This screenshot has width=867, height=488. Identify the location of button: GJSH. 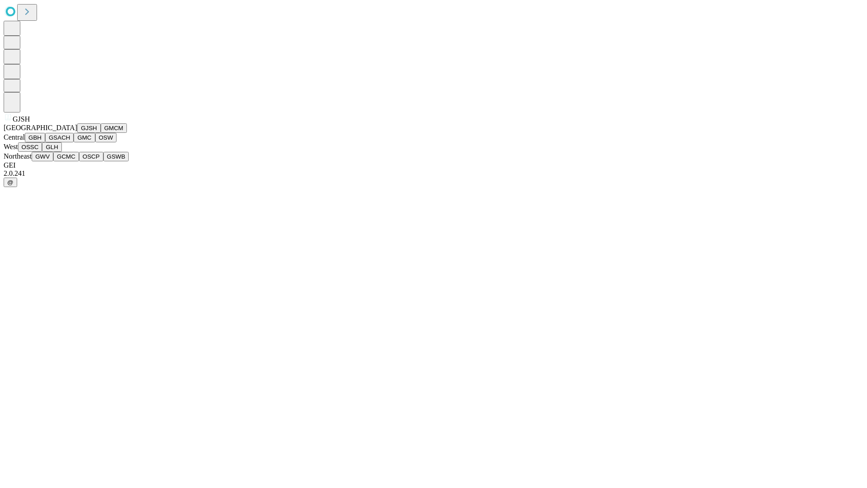
(89, 128).